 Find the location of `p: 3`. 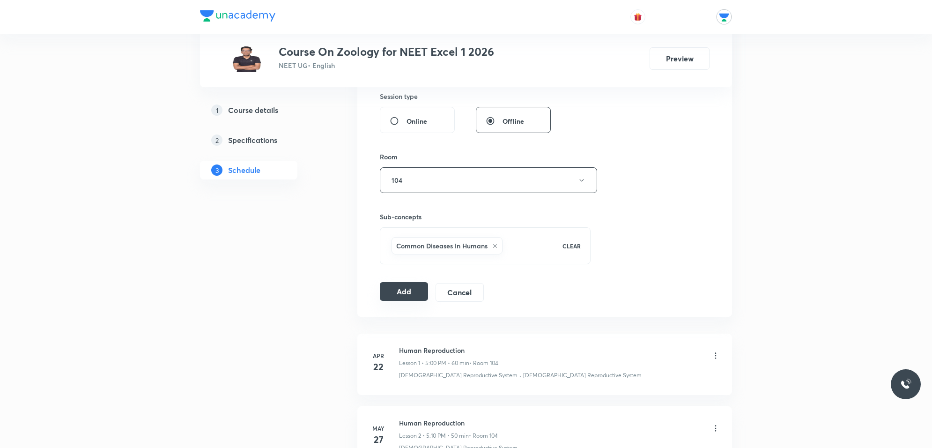

p: 3 is located at coordinates (217, 170).